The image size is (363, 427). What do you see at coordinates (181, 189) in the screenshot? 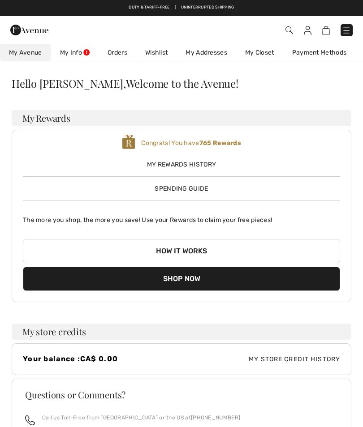
I see `span: Spending Guide` at bounding box center [181, 189].